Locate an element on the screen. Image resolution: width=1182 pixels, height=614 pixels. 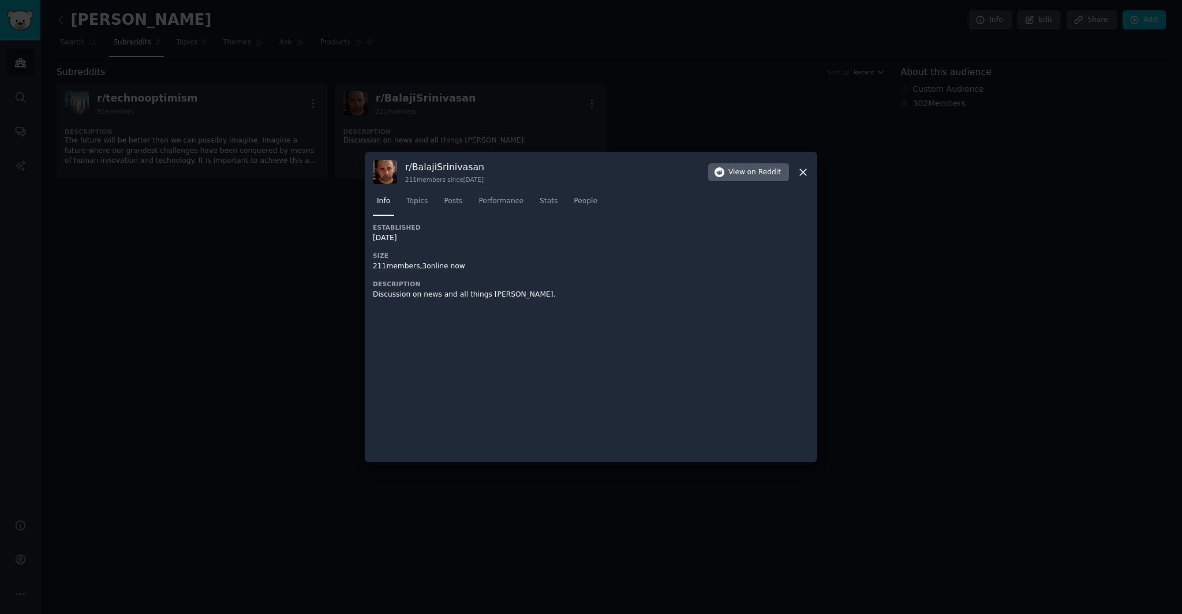
h3: Established is located at coordinates (482, 227).